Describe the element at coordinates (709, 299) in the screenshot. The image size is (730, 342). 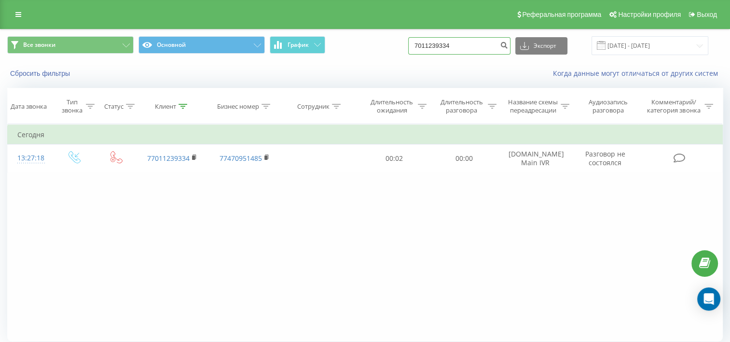
I see `div: Open Intercom Messenger` at that location.